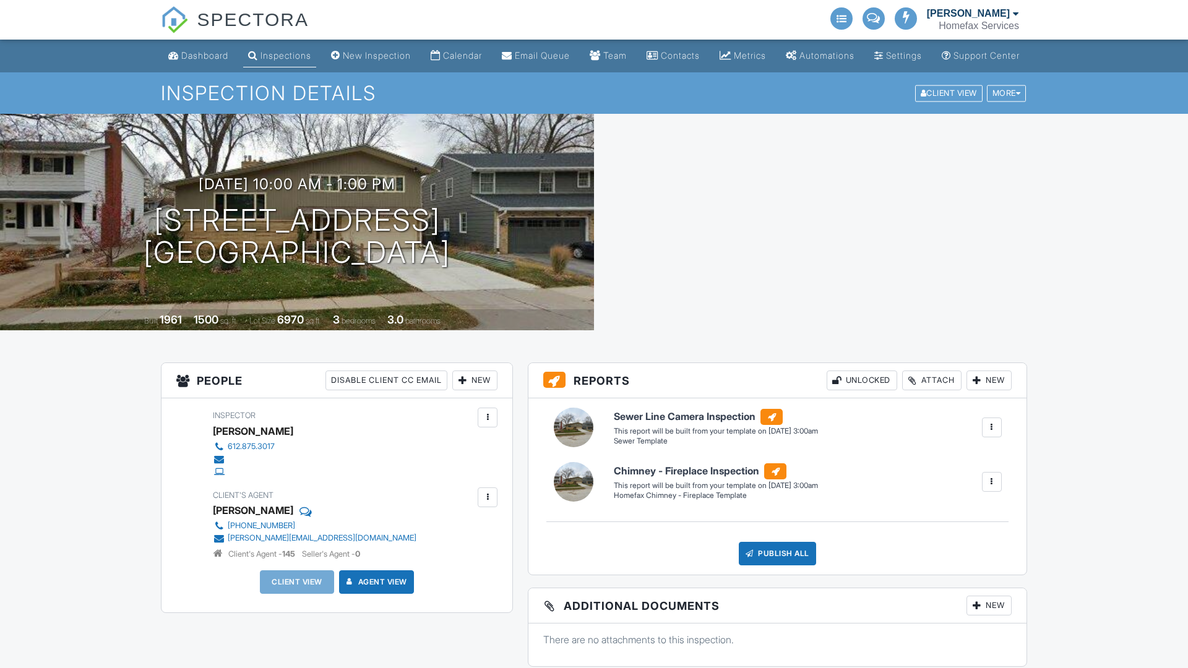  I want to click on div: Contacts, so click(680, 55).